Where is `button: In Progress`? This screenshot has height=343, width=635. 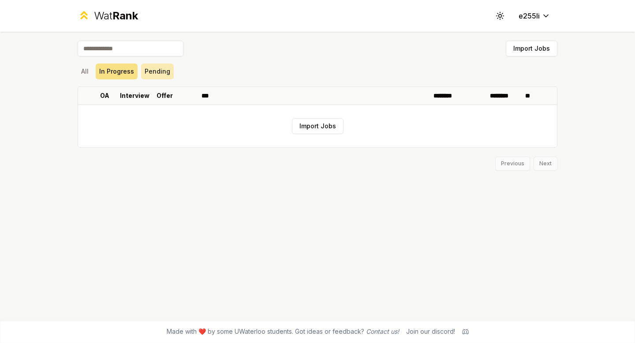 button: In Progress is located at coordinates (116, 71).